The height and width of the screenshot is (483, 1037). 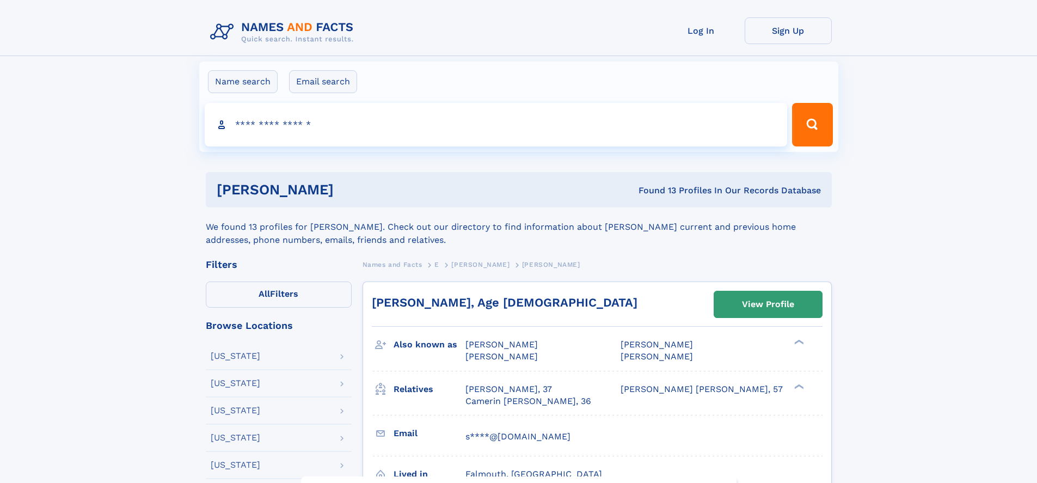 What do you see at coordinates (279, 325) in the screenshot?
I see `div: Browse Locations` at bounding box center [279, 325].